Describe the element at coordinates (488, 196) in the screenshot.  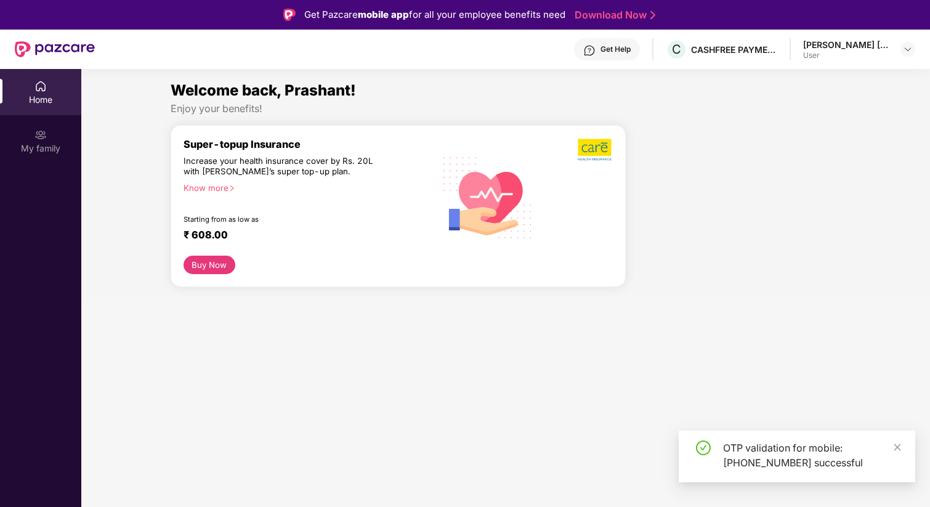
I see `img: svg+xml;base64,PHN2ZyB4bWxucz0iaHR0cDovL3d3dy53My5vcmcvMjAwMC9zdmciIHhtbG5zOnhsaW5rPSJodHRwOi8vd3...` at that location.